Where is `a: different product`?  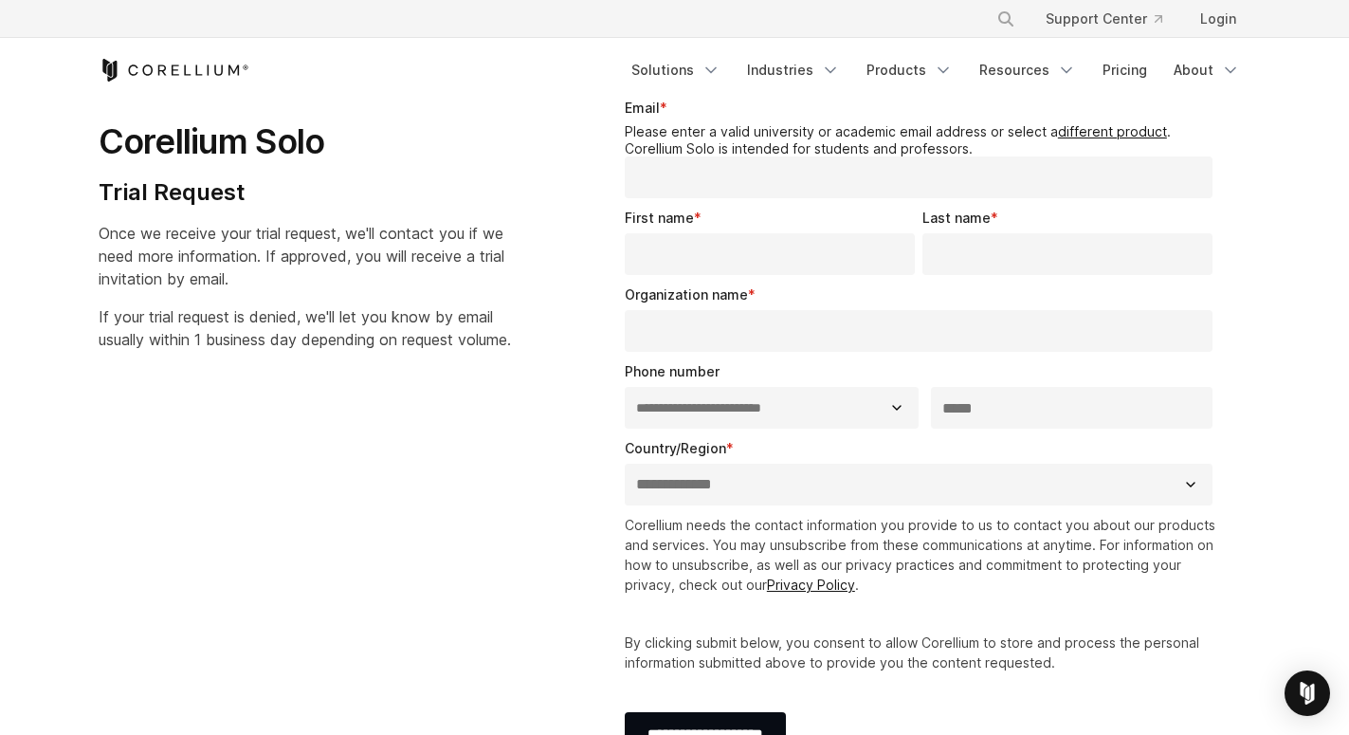
a: different product is located at coordinates (1112, 131).